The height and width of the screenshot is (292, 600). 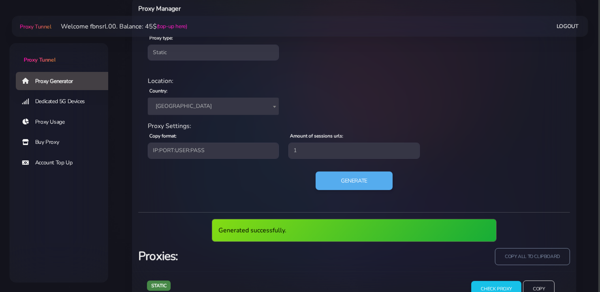 I want to click on div: Proxy Settings:, so click(x=354, y=126).